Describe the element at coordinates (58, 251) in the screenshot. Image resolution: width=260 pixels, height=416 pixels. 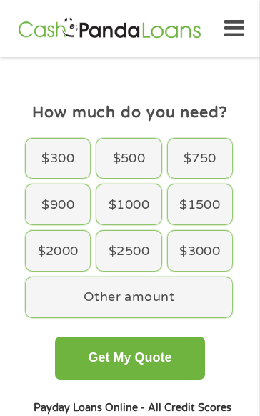
I see `div: $2000` at that location.